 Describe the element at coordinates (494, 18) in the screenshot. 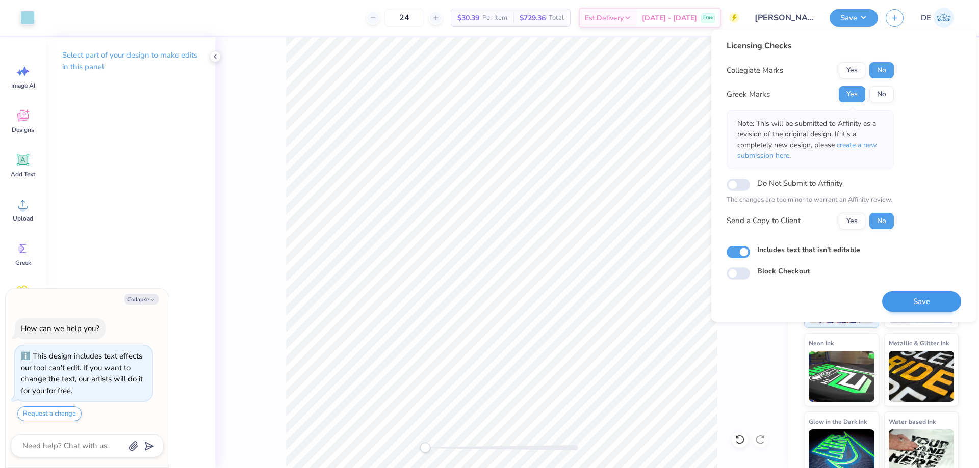

I see `span: Per Item` at that location.